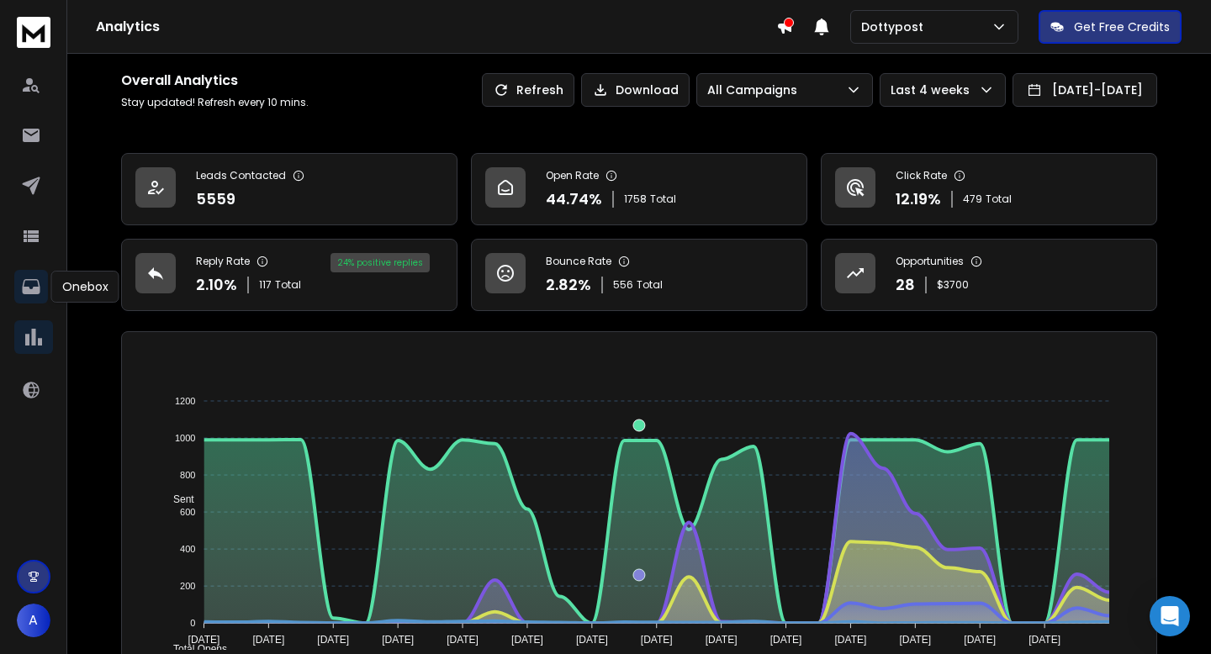  What do you see at coordinates (188, 549) in the screenshot?
I see `tspan: 400` at bounding box center [188, 549].